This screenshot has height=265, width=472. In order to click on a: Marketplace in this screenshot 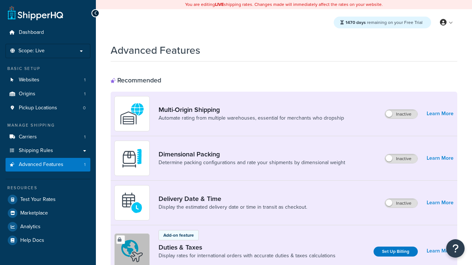, I will do `click(48, 213)`.